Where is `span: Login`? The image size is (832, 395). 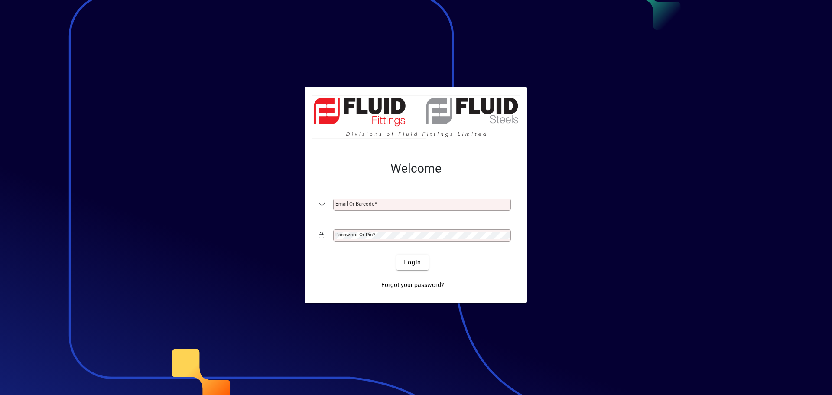 span: Login is located at coordinates (412, 262).